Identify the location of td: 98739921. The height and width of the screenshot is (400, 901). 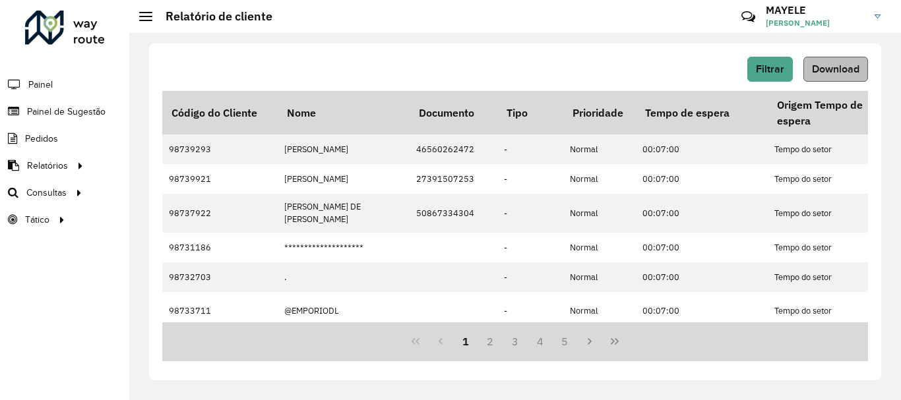
(220, 179).